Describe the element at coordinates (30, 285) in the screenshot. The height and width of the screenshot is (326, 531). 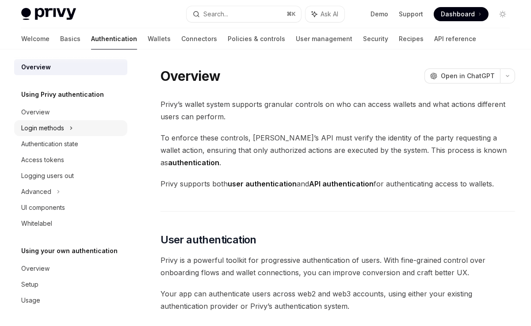
I see `div: Setup` at that location.